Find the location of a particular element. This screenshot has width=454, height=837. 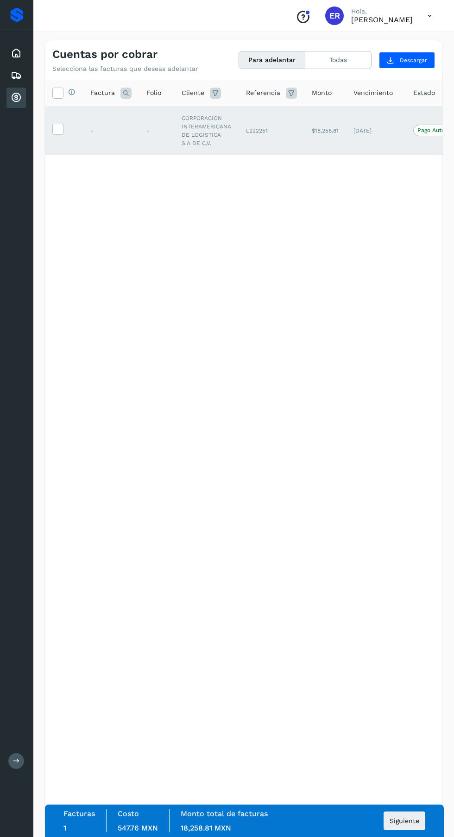

span: 547.76 MXN is located at coordinates (138, 827).